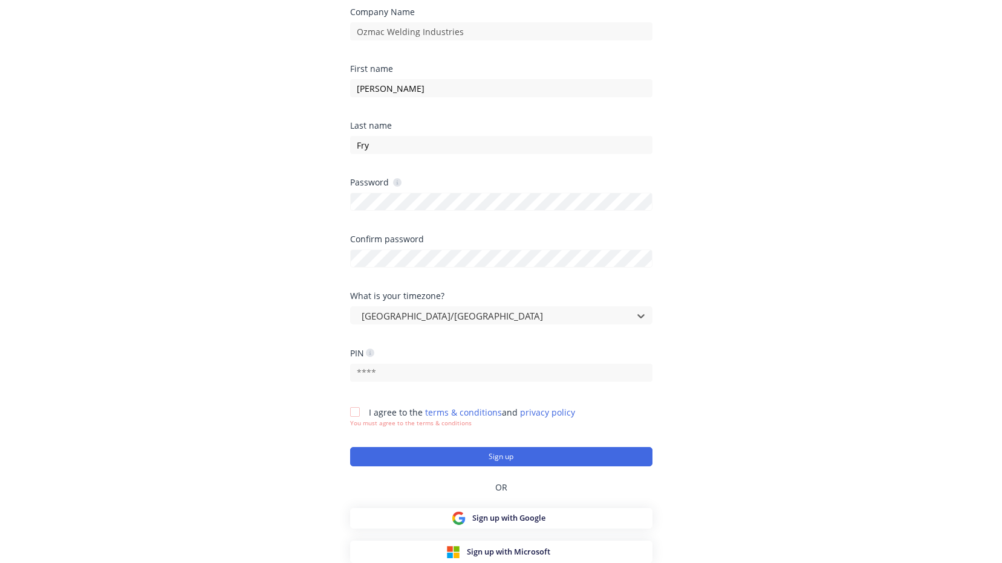  What do you see at coordinates (362, 353) in the screenshot?
I see `div: PIN` at bounding box center [362, 353].